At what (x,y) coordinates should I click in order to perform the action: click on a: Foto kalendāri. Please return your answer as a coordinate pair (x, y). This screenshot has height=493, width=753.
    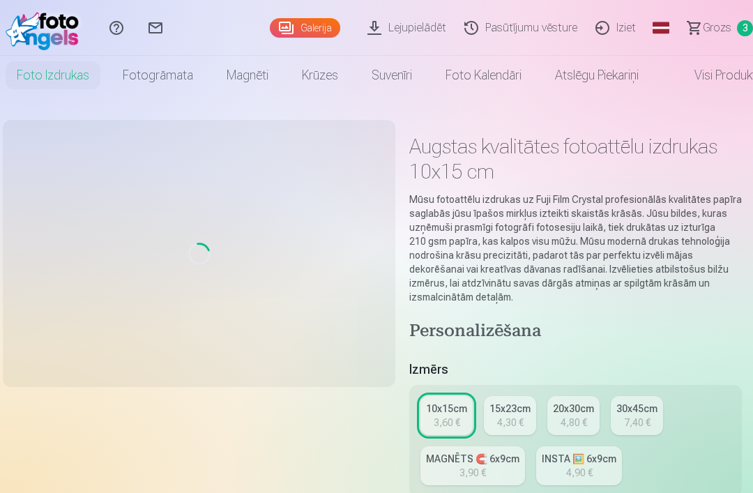
    Looking at the image, I should click on (483, 75).